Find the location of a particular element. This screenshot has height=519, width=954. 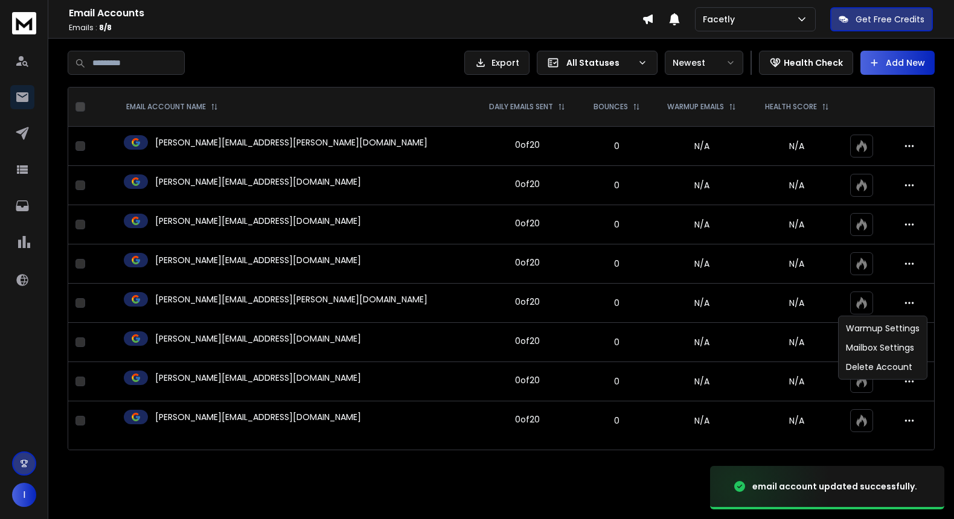

div: Delete Account is located at coordinates (883, 367).